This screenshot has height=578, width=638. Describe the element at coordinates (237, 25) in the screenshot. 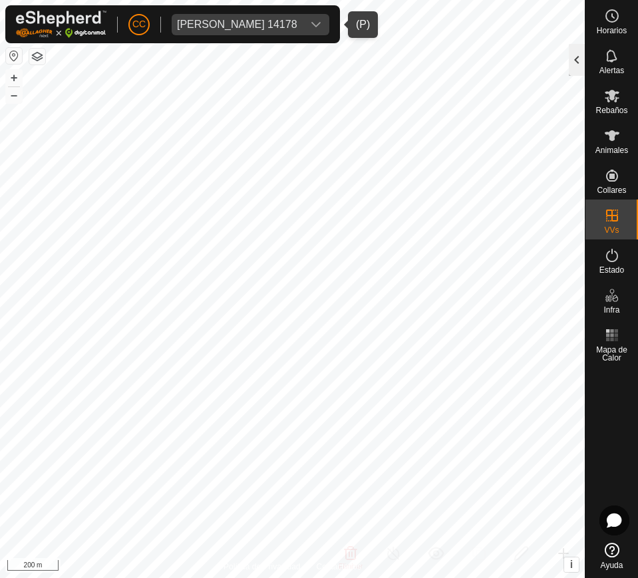

I see `span: Adelina Garcia Garcia 14178` at that location.